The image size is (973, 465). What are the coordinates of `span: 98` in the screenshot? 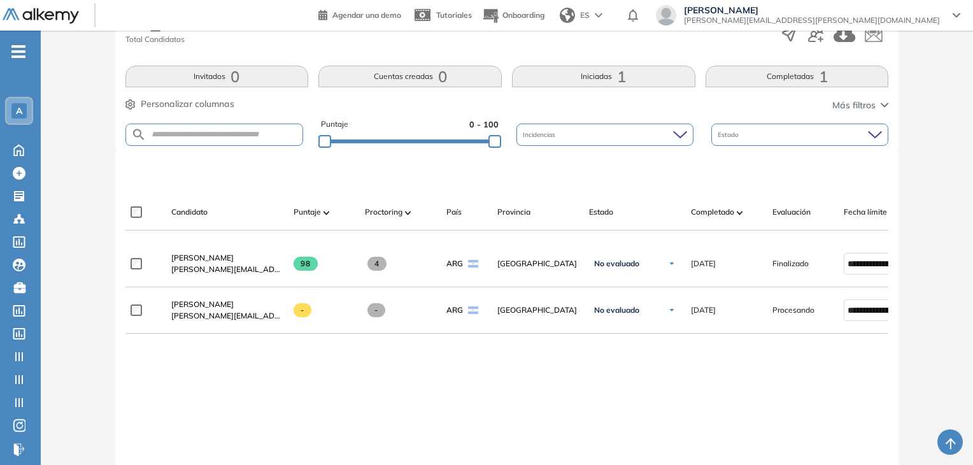 It's located at (306, 264).